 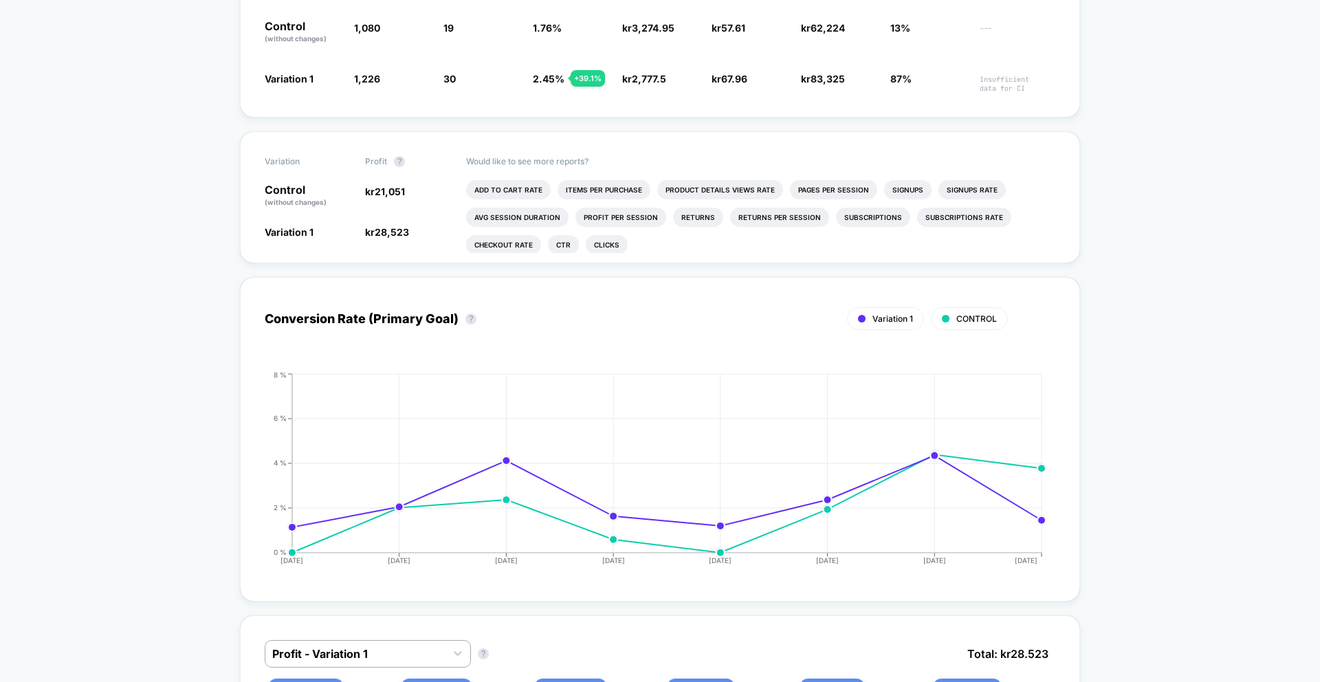 What do you see at coordinates (280, 418) in the screenshot?
I see `tspan: 6 %` at bounding box center [280, 418].